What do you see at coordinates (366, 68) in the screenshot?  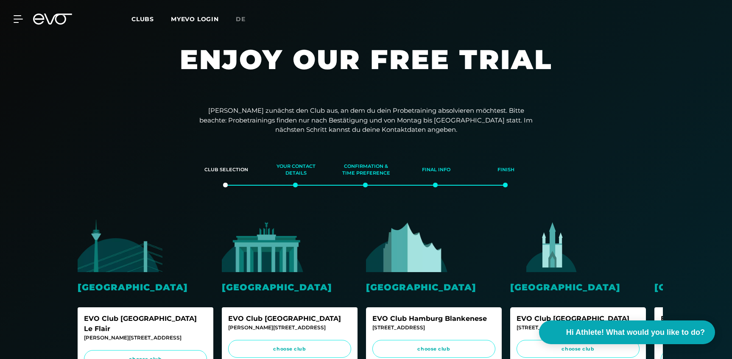 I see `h1: Enjoy our free trial` at bounding box center [366, 68].